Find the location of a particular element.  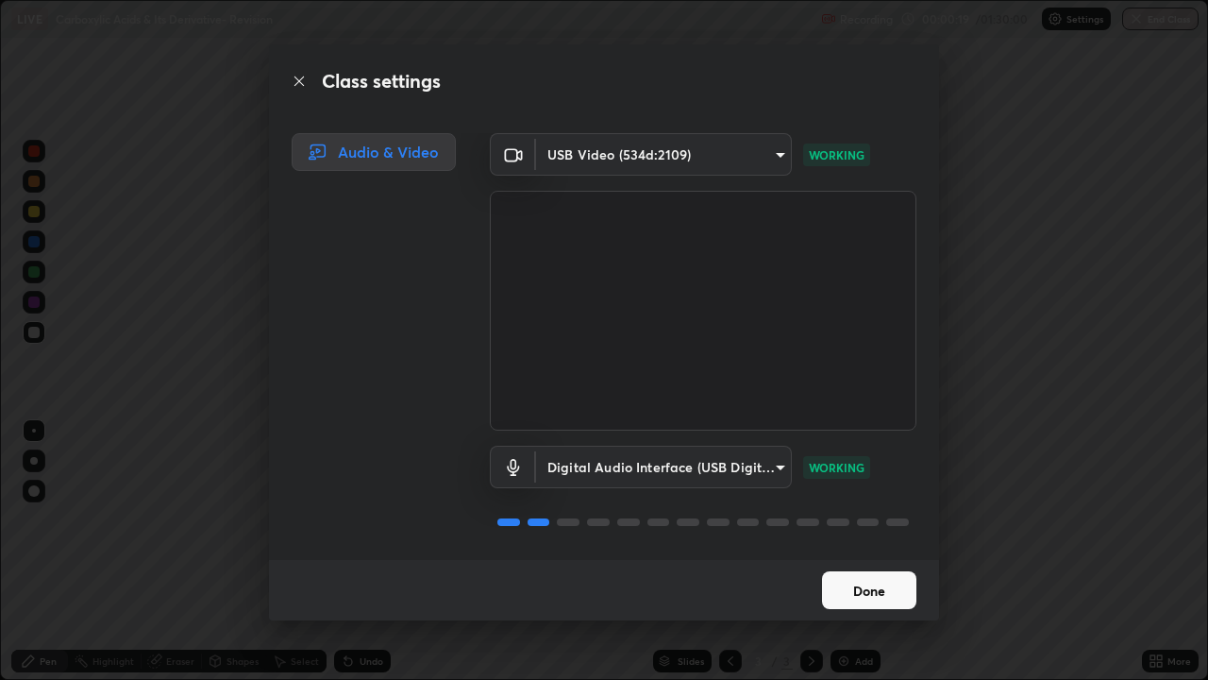

h2: Class settings is located at coordinates (381, 81).